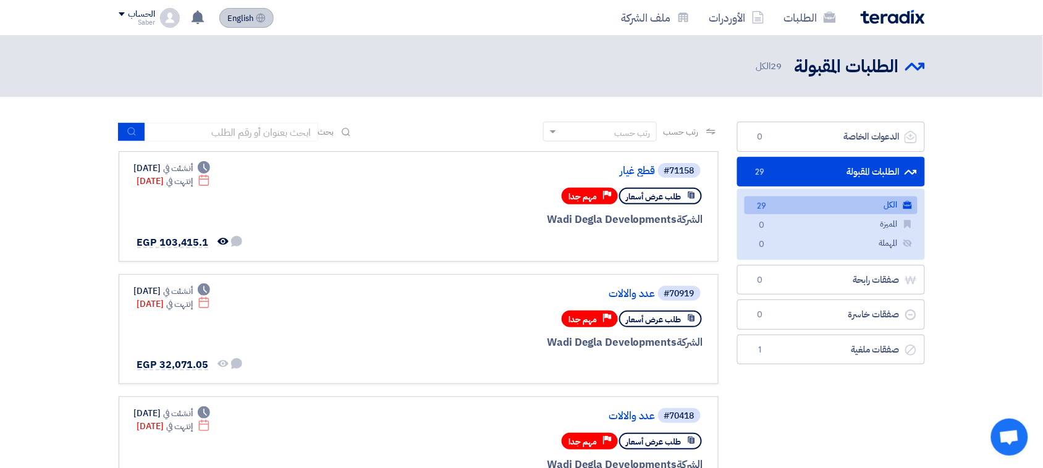 The height and width of the screenshot is (468, 1043). What do you see at coordinates (173, 243) in the screenshot?
I see `span: EGP 103,415.1` at bounding box center [173, 243].